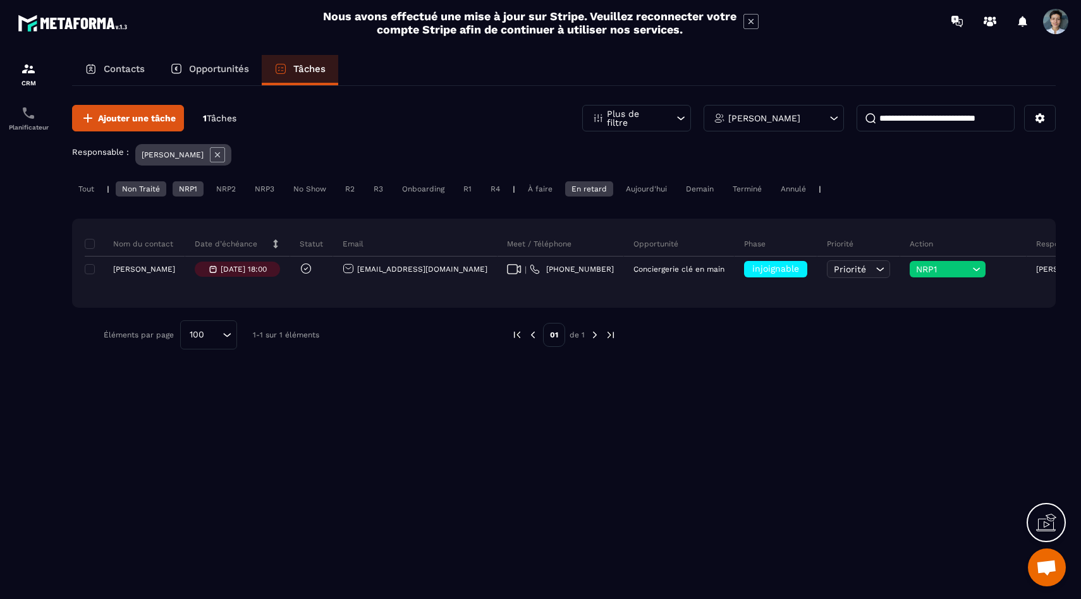 The width and height of the screenshot is (1081, 599). What do you see at coordinates (378, 189) in the screenshot?
I see `div: R3` at bounding box center [378, 189].